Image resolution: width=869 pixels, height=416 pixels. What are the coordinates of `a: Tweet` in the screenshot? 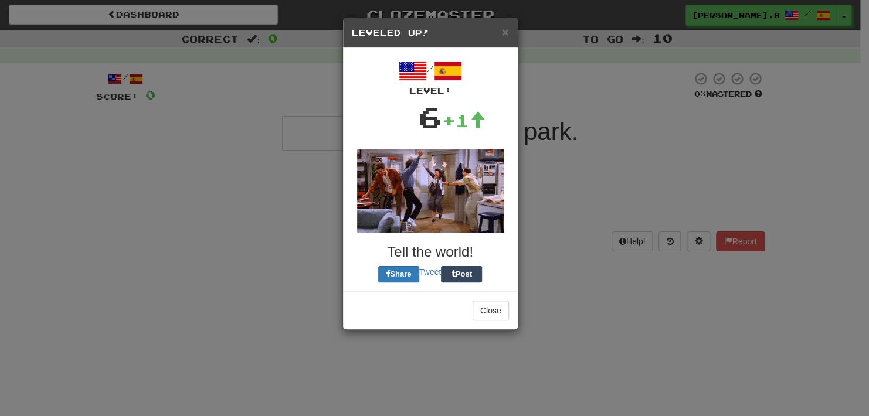 It's located at (430, 272).